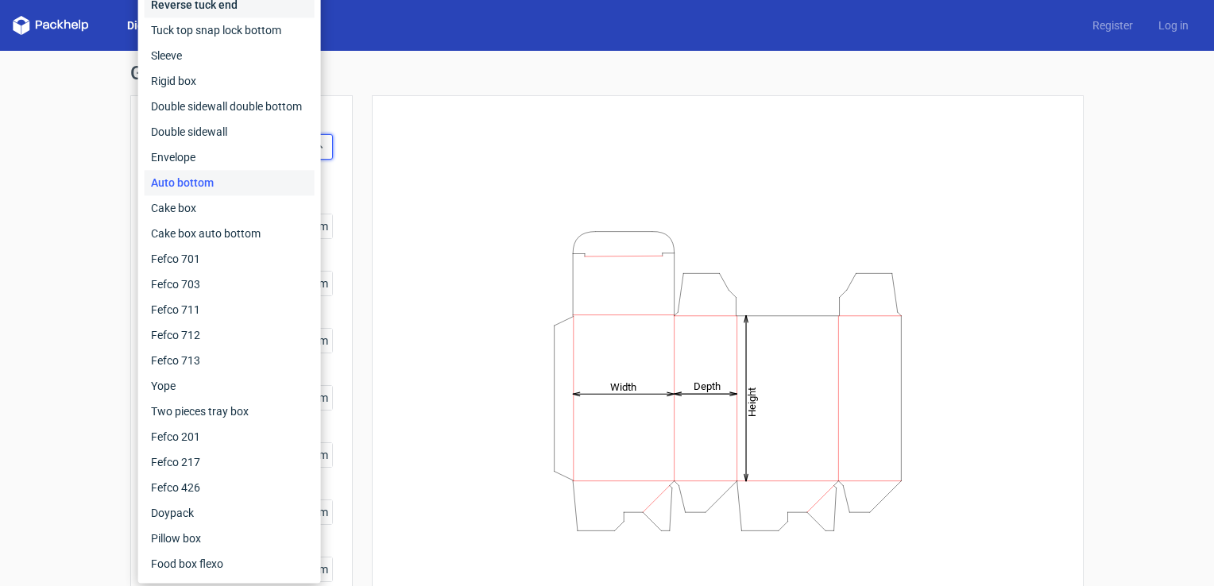  What do you see at coordinates (230, 106) in the screenshot?
I see `div: Double sidewall double bottom` at bounding box center [230, 106].